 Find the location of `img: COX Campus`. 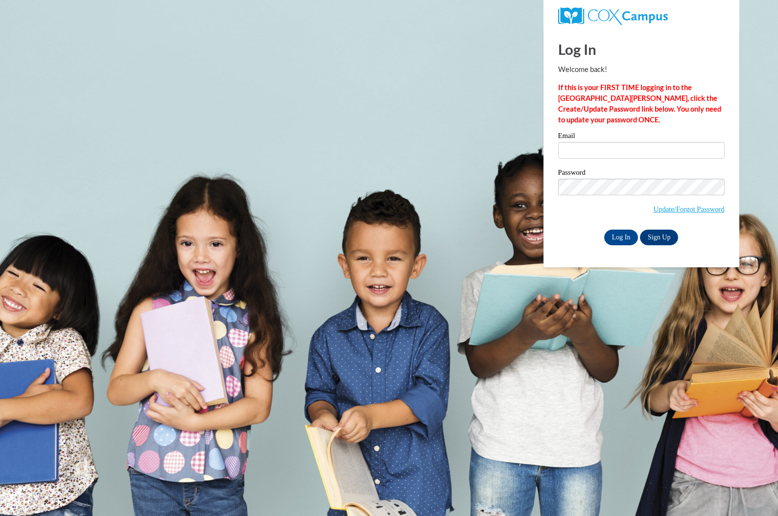

img: COX Campus is located at coordinates (613, 16).